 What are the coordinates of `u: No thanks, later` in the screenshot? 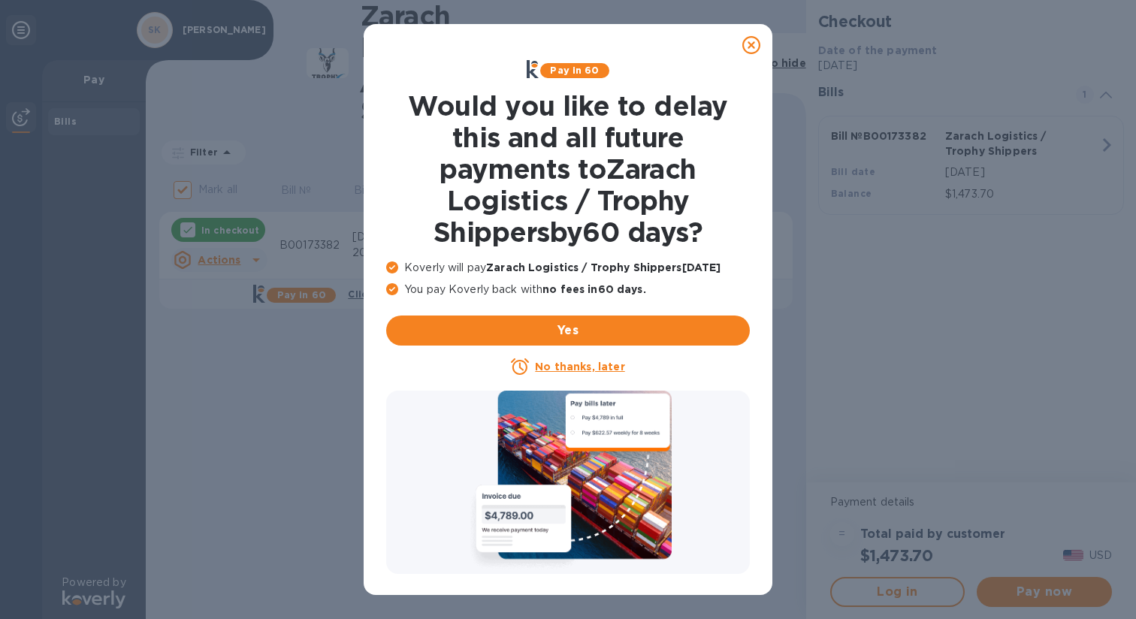 It's located at (579, 367).